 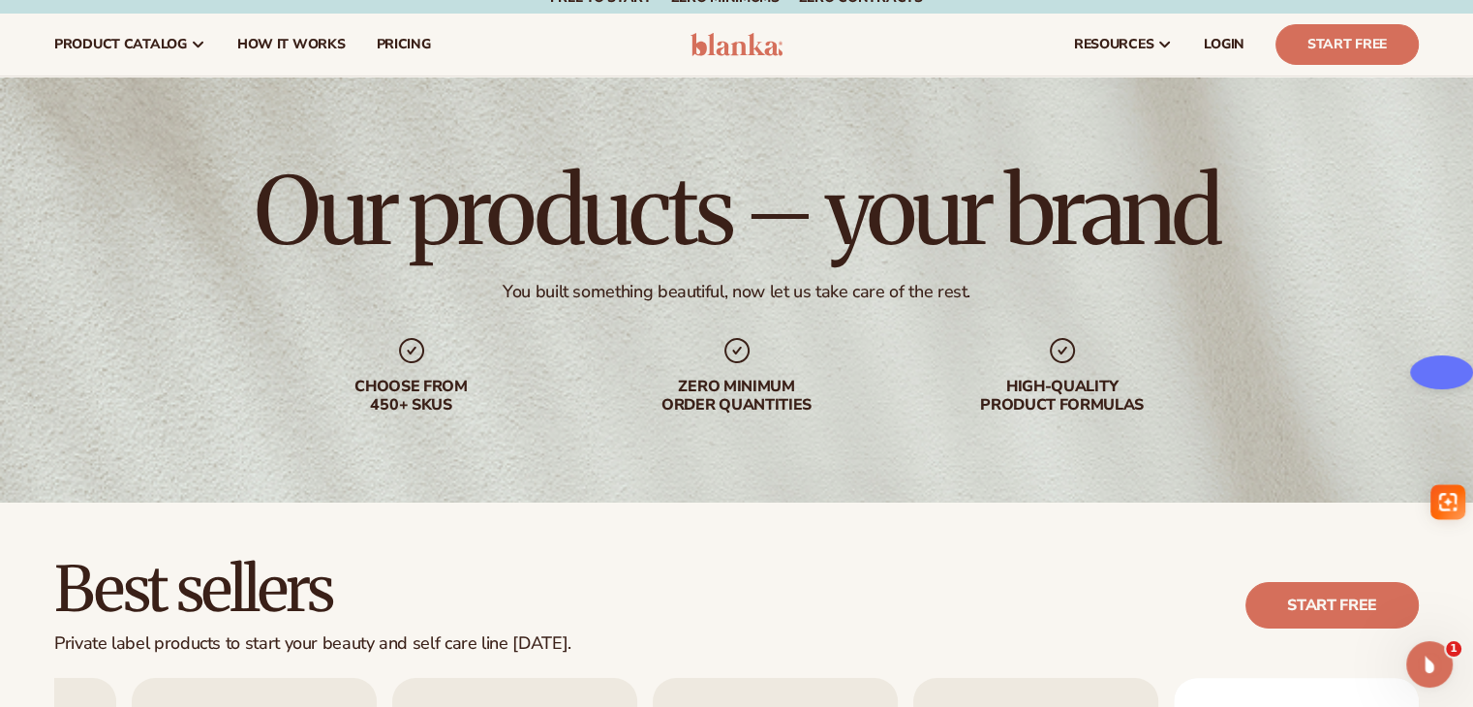 I want to click on span: How It Works, so click(x=291, y=45).